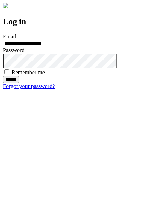  I want to click on img: logo-4e3dc11c47720685a147b03b5a06dd966a58ff35d612b21f08c02c0306f2b779.png, so click(6, 6).